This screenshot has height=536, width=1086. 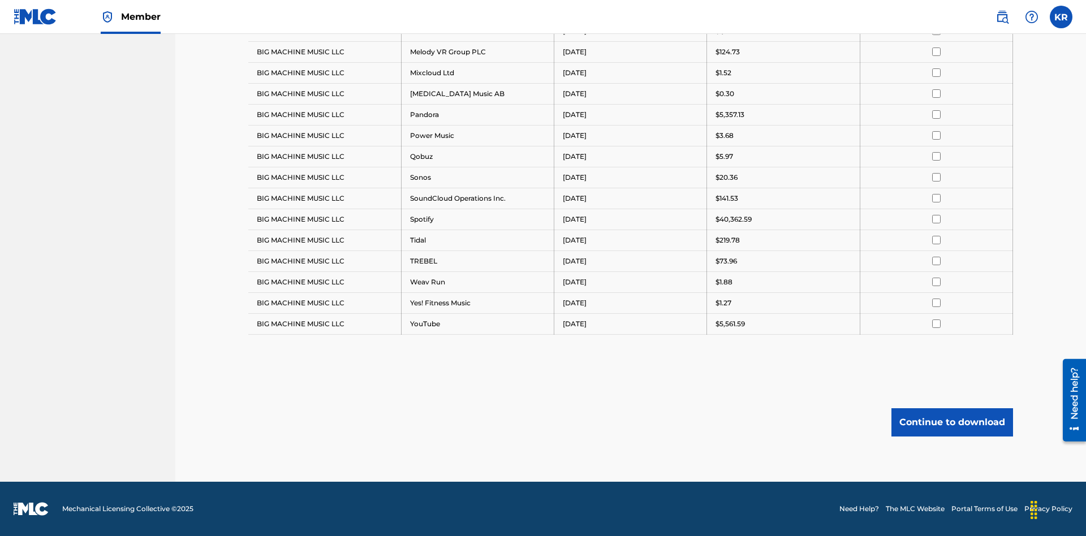 What do you see at coordinates (20, 46) in the screenshot?
I see `div: Open Resource Center` at bounding box center [20, 46].